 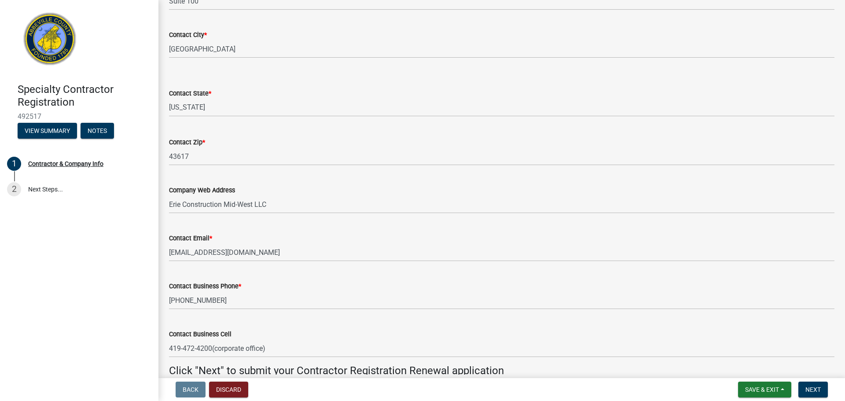 What do you see at coordinates (191, 390) in the screenshot?
I see `span: Back` at bounding box center [191, 390].